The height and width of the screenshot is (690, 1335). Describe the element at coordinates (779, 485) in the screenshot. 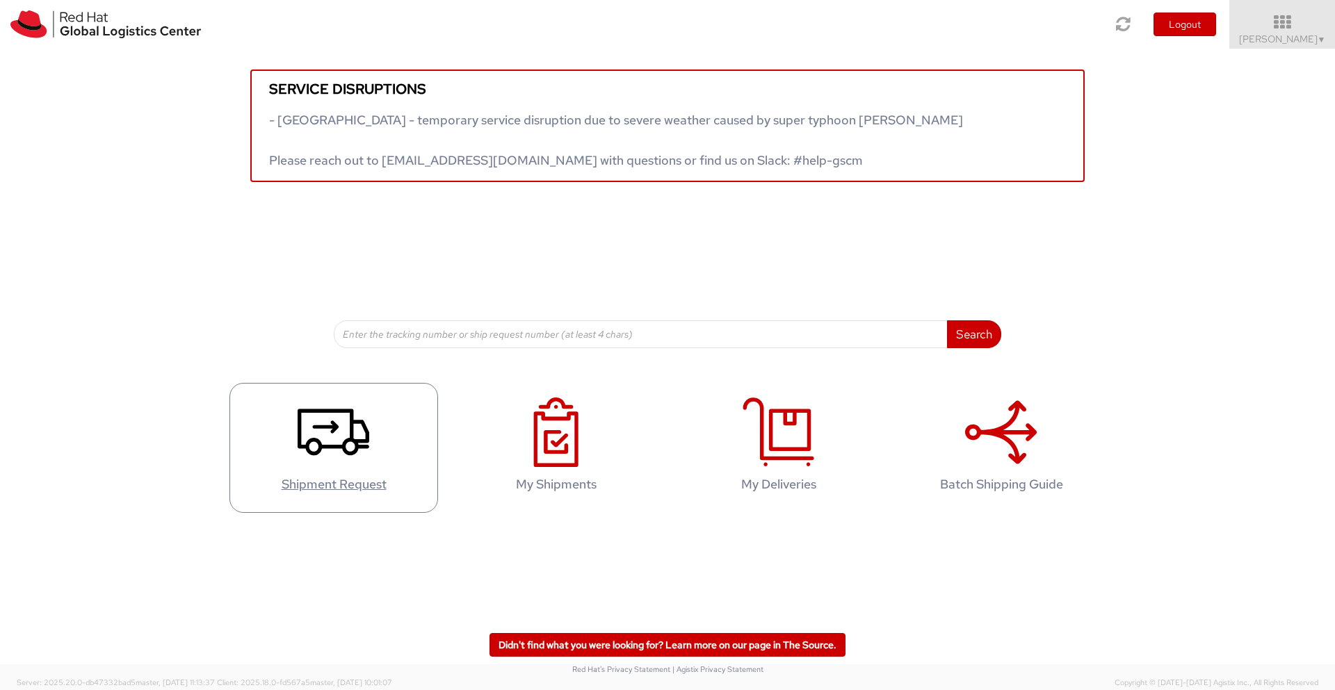

I see `h4: My Deliveries` at that location.